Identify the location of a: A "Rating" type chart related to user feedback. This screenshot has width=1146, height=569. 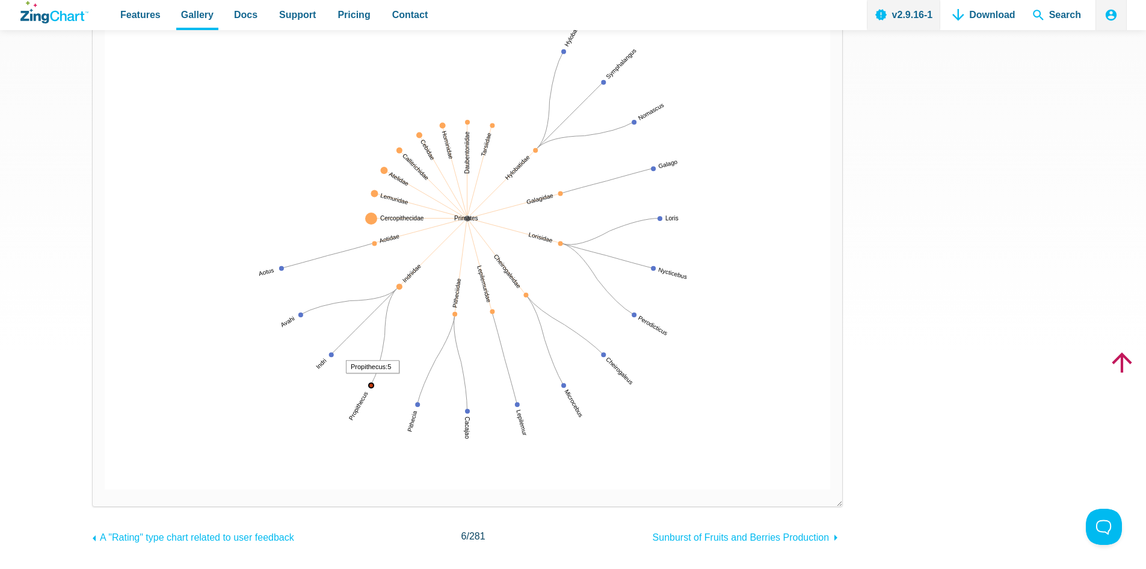
(193, 535).